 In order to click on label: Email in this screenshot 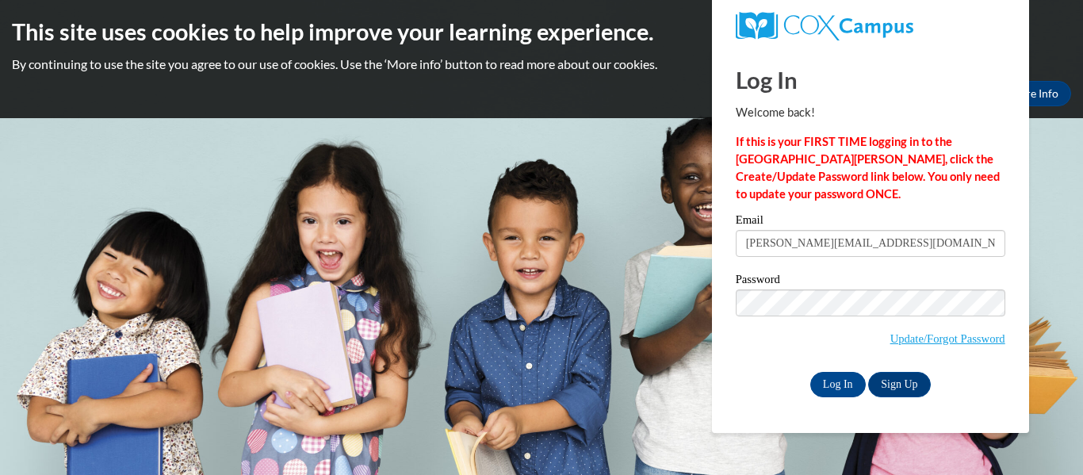, I will do `click(871, 222)`.